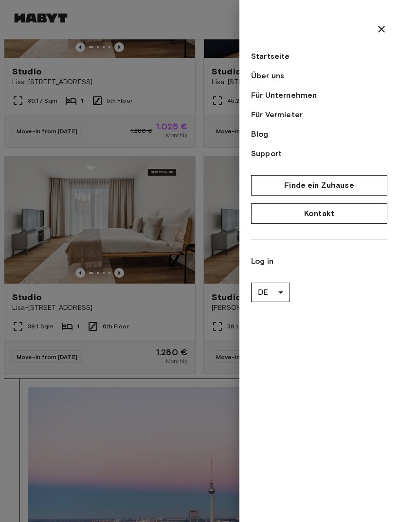  Describe the element at coordinates (319, 56) in the screenshot. I see `a: Startseite` at that location.